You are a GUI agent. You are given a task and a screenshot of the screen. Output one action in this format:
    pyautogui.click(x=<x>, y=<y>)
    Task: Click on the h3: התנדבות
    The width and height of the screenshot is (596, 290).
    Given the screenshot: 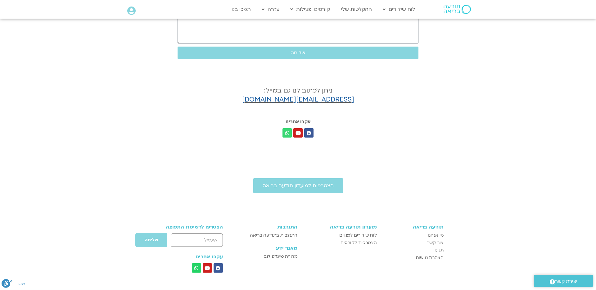 What is the action you would take?
    pyautogui.click(x=268, y=227)
    